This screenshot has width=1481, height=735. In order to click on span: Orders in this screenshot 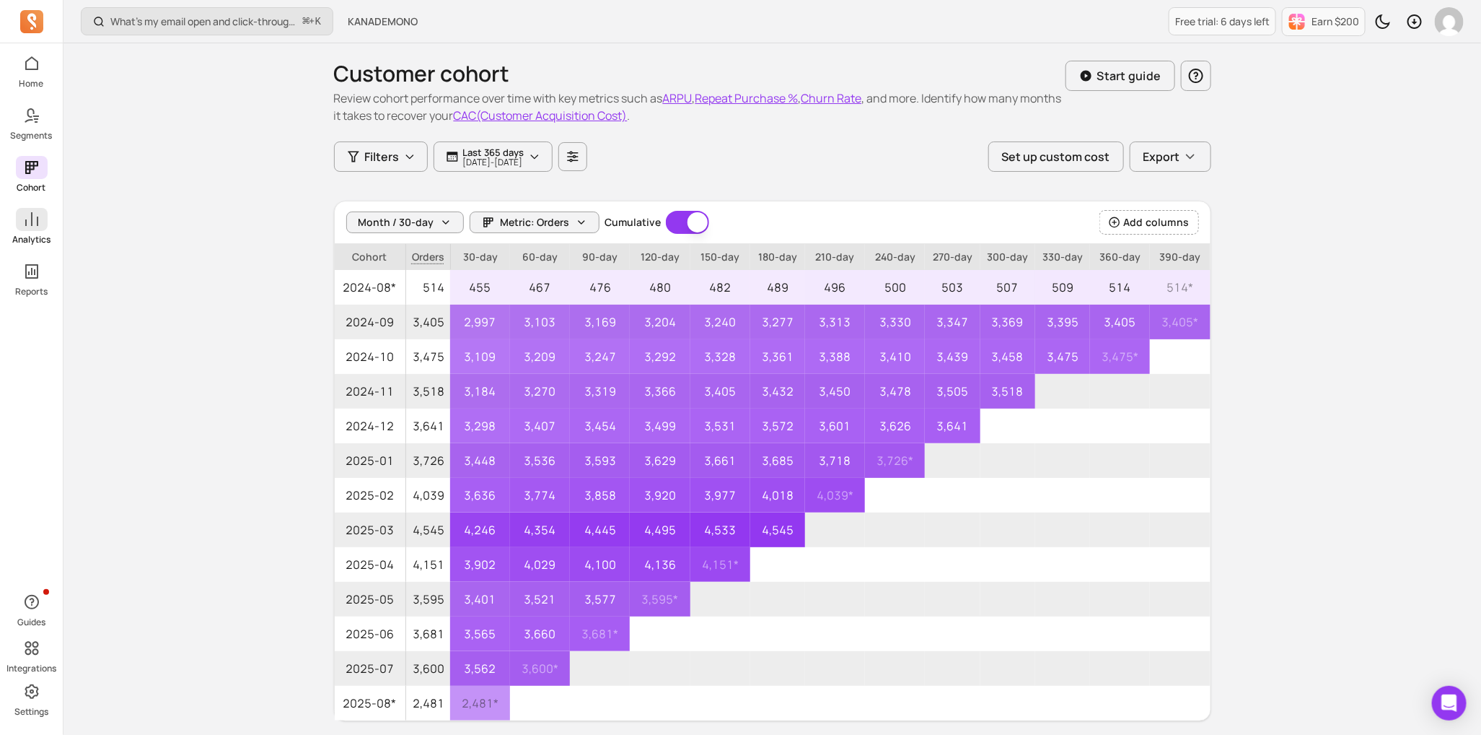, I will do `click(428, 257)`.